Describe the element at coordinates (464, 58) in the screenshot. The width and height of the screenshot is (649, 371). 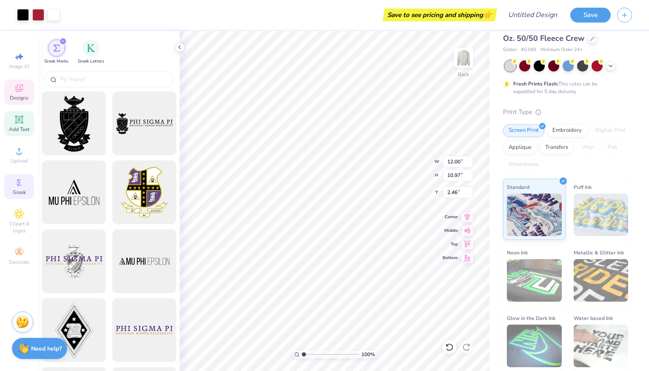
I see `img: Back` at that location.